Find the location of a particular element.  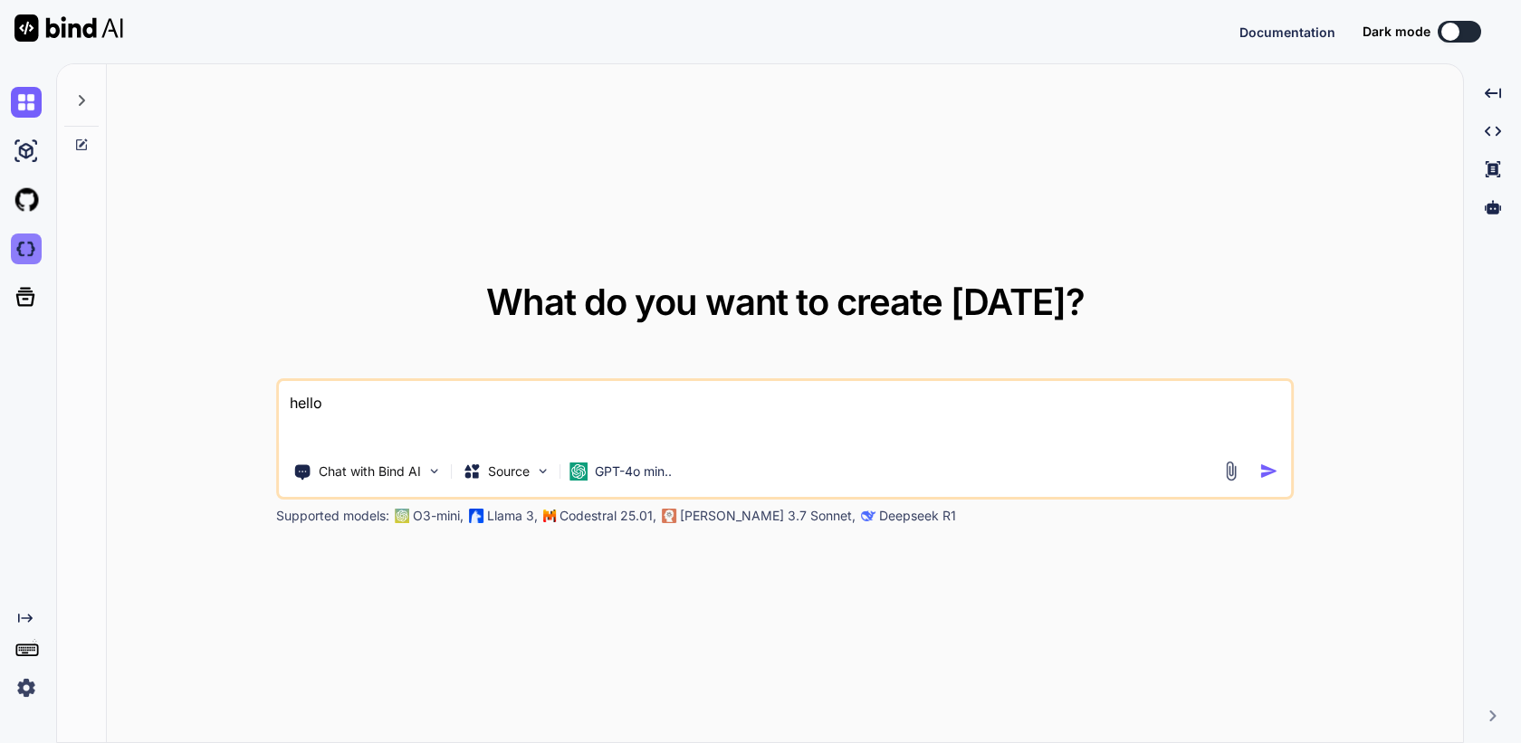

p: Deepseek R1 is located at coordinates (917, 516).